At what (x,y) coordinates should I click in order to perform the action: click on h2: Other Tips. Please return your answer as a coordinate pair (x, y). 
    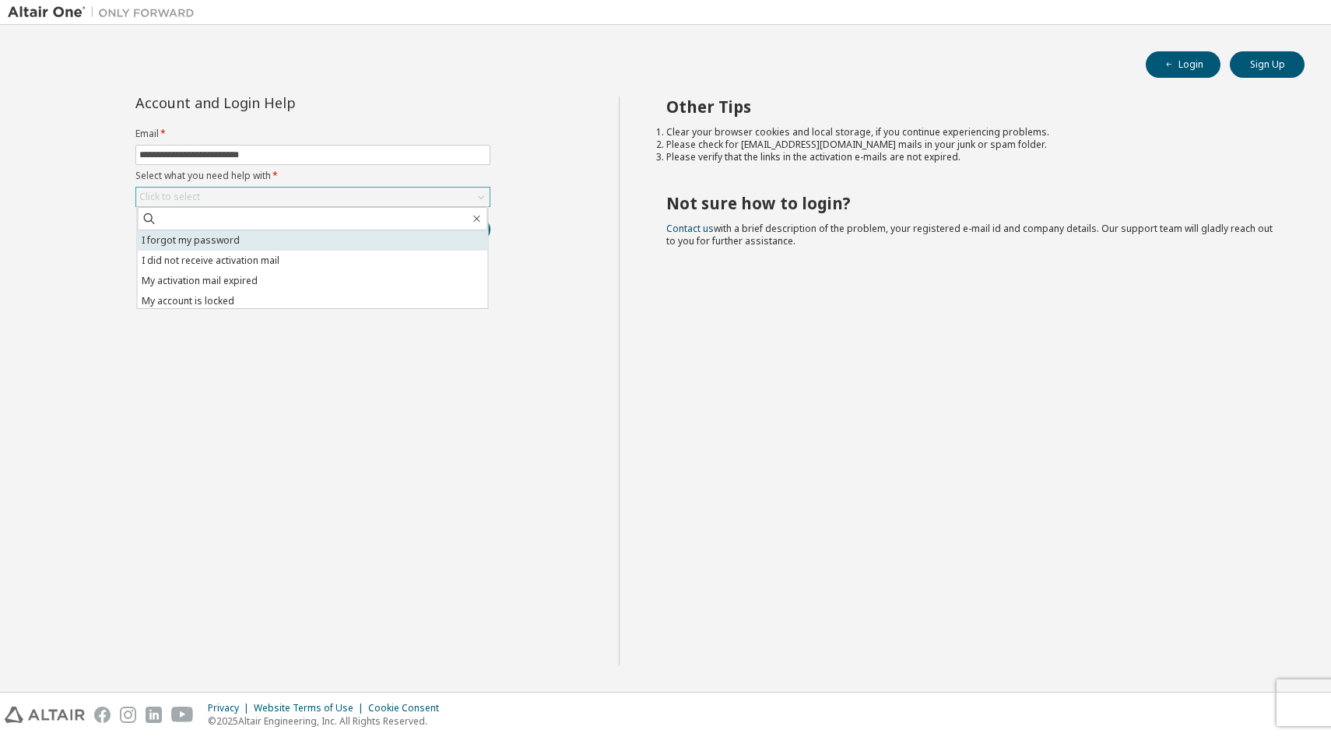
    Looking at the image, I should click on (972, 107).